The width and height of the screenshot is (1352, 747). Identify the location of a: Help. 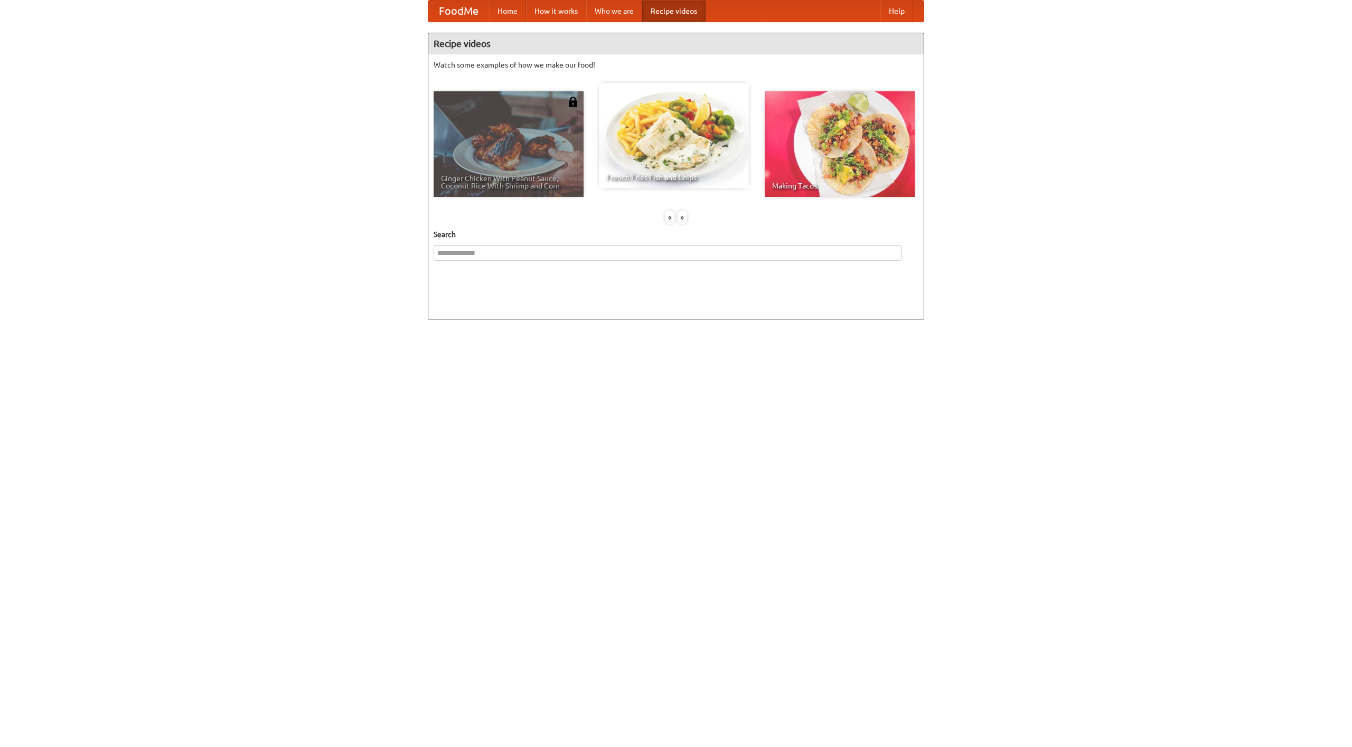
(897, 11).